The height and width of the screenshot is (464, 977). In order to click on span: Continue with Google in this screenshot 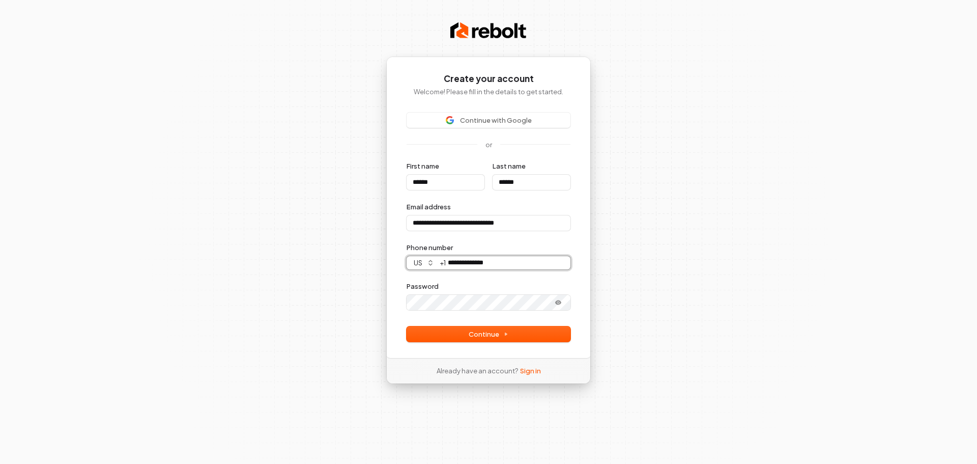, I will do `click(496, 120)`.